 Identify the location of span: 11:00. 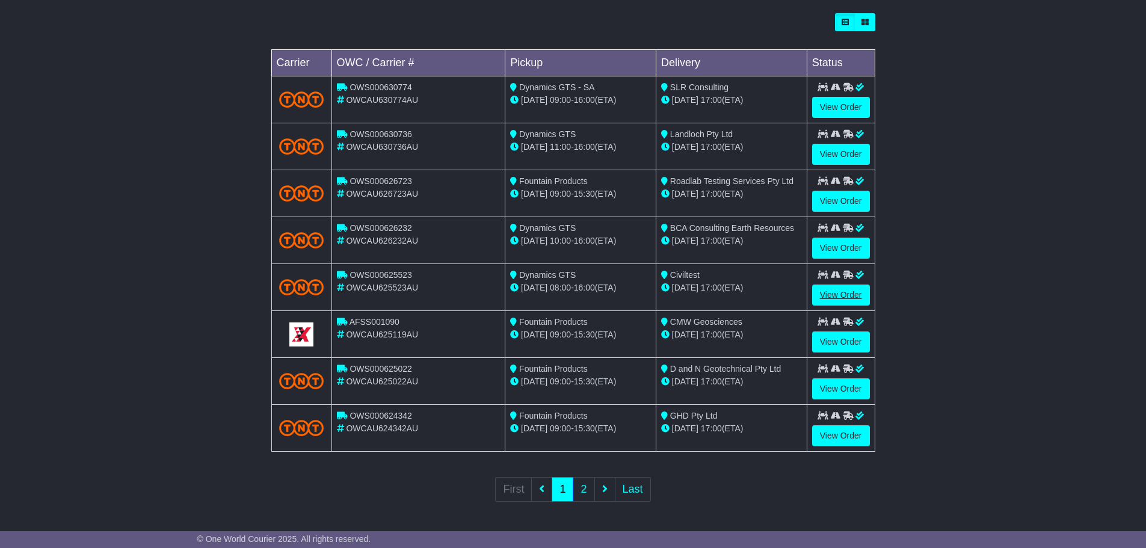
(560, 147).